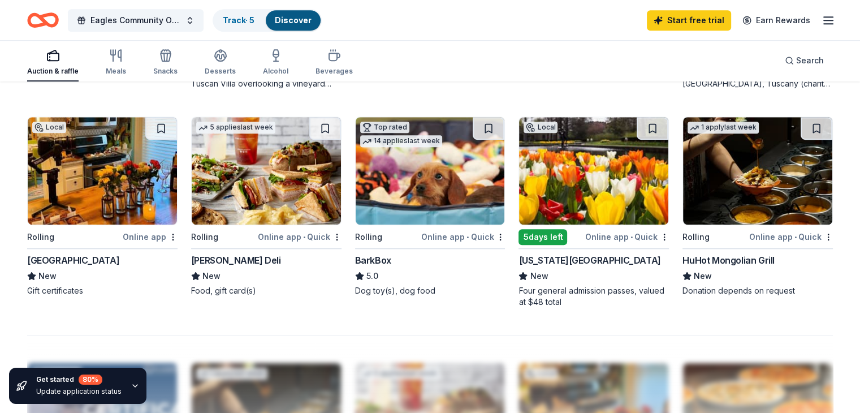  Describe the element at coordinates (689, 20) in the screenshot. I see `a: Start free trial` at that location.